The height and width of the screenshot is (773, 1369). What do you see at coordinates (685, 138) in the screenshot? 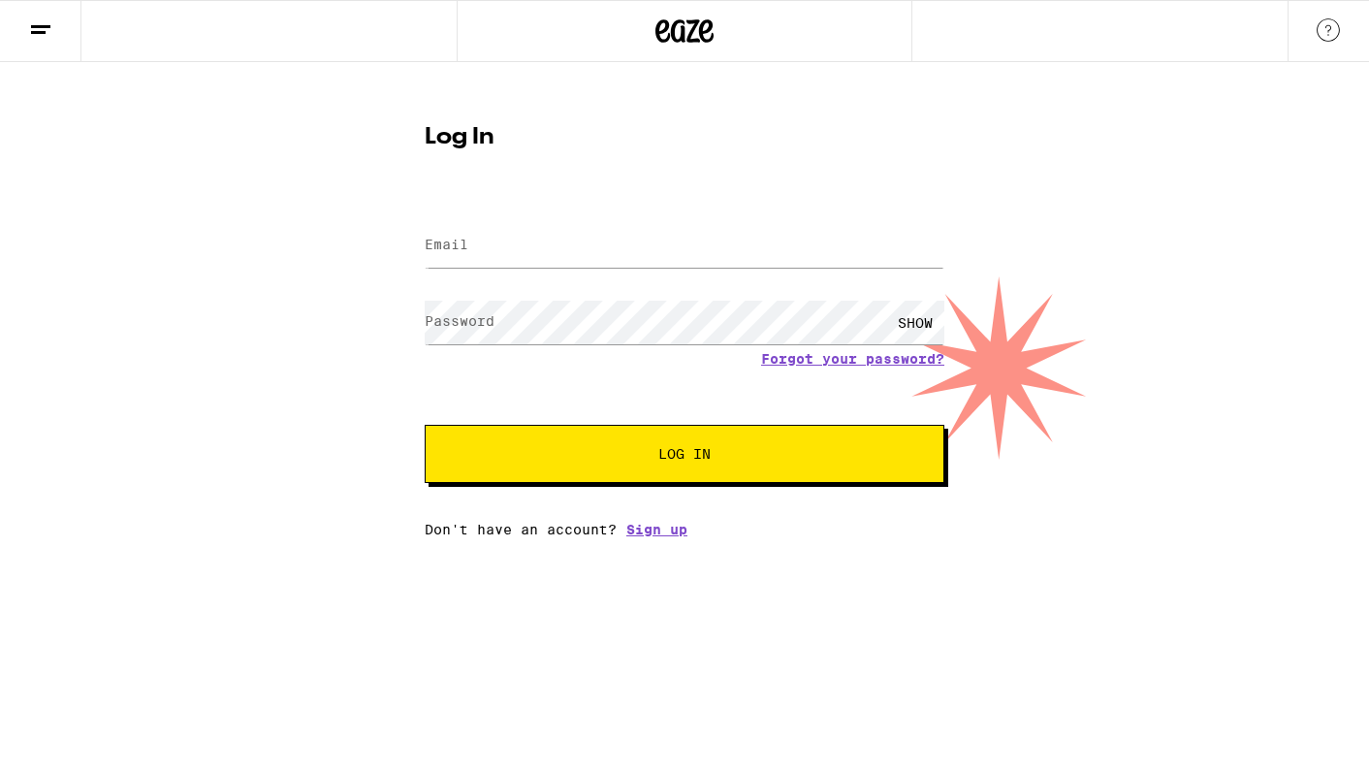
I see `h1: Log In` at bounding box center [685, 138].